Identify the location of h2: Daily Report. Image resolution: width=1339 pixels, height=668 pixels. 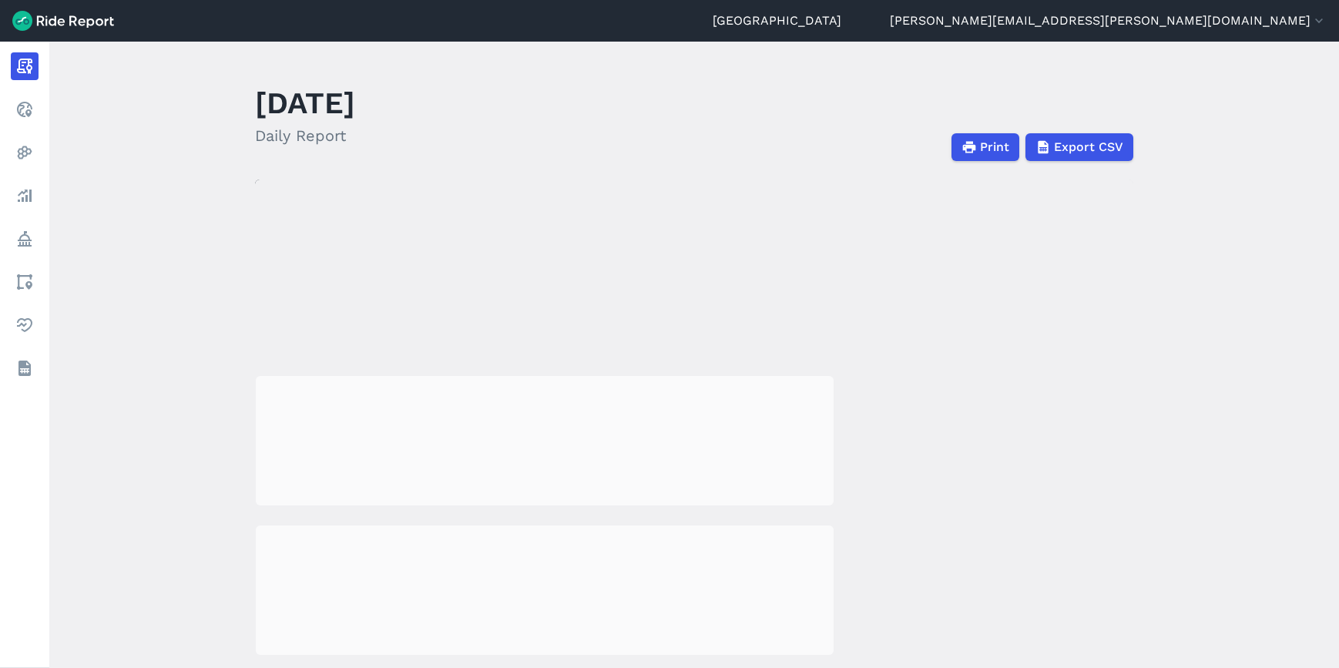
(305, 136).